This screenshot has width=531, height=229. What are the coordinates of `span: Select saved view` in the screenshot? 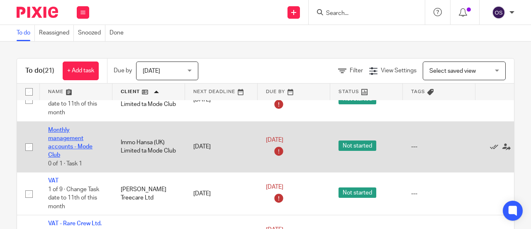 It's located at (452, 71).